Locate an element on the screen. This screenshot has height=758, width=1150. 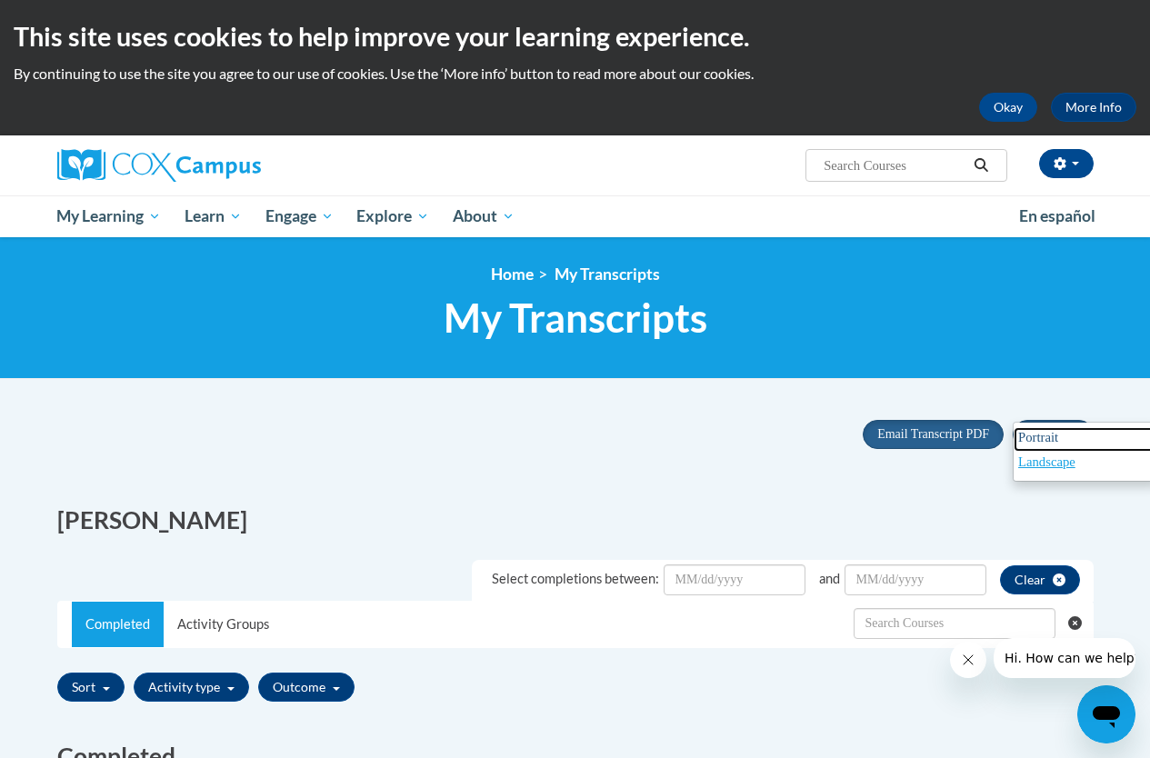
button: Activity type is located at coordinates (191, 687).